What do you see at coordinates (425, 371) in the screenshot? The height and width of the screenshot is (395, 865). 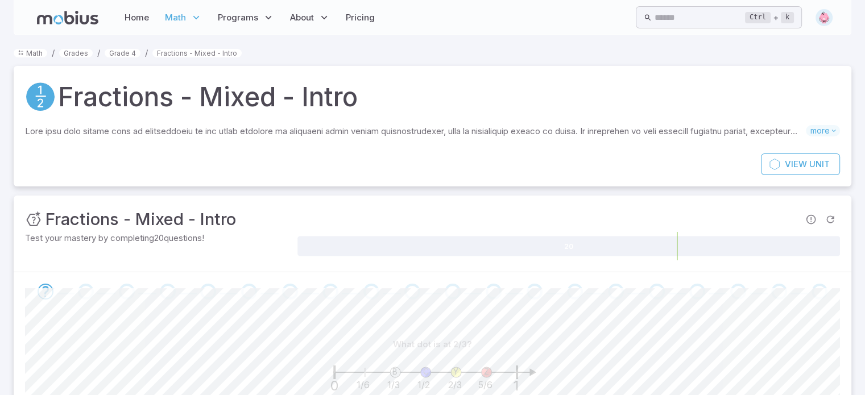 I see `text: C` at bounding box center [425, 371].